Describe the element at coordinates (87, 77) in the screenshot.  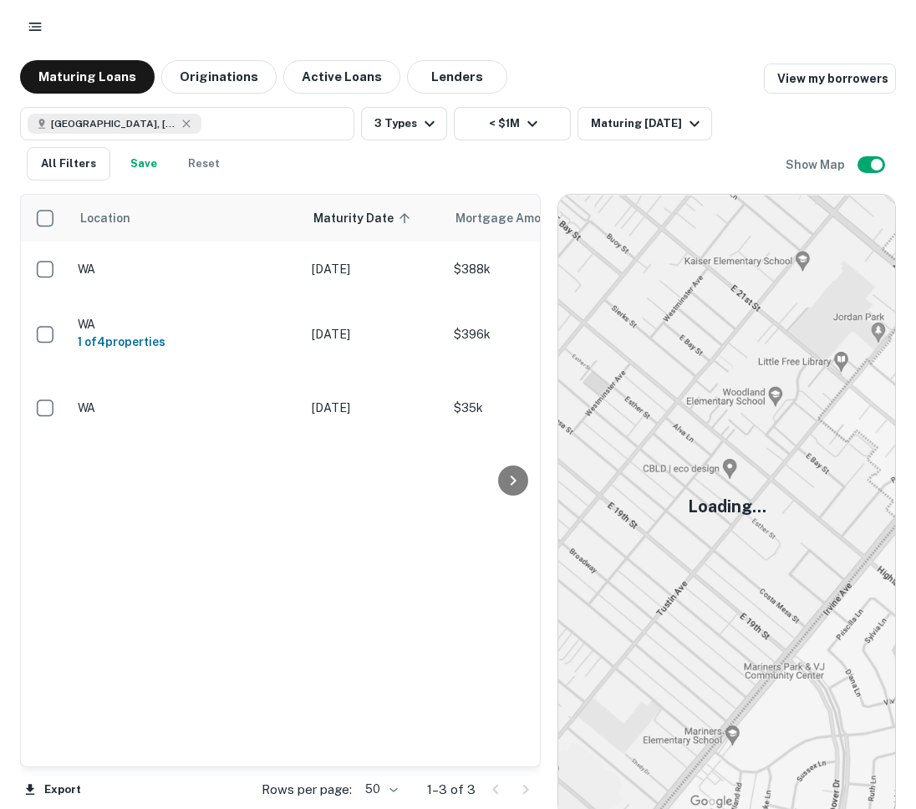
I see `button: Maturing Loans` at that location.